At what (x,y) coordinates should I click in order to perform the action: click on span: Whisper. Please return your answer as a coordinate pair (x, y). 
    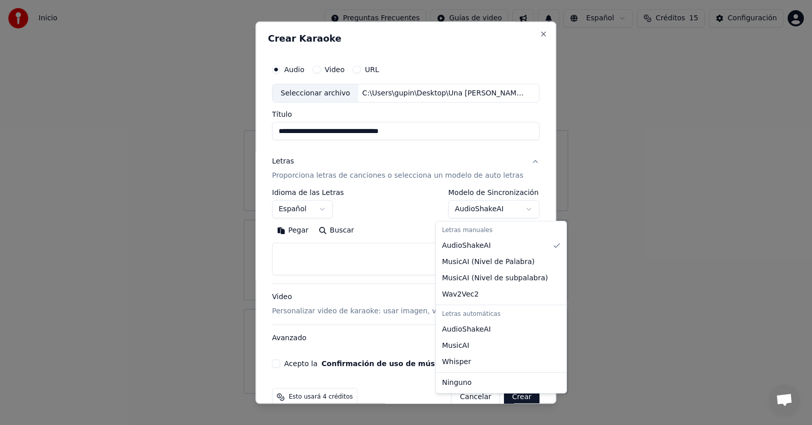
    Looking at the image, I should click on (456, 362).